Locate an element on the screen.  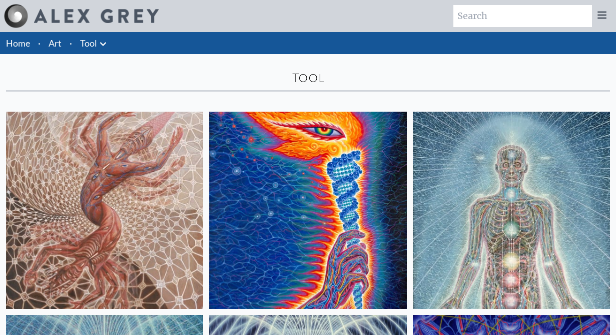
a: Home is located at coordinates (18, 43).